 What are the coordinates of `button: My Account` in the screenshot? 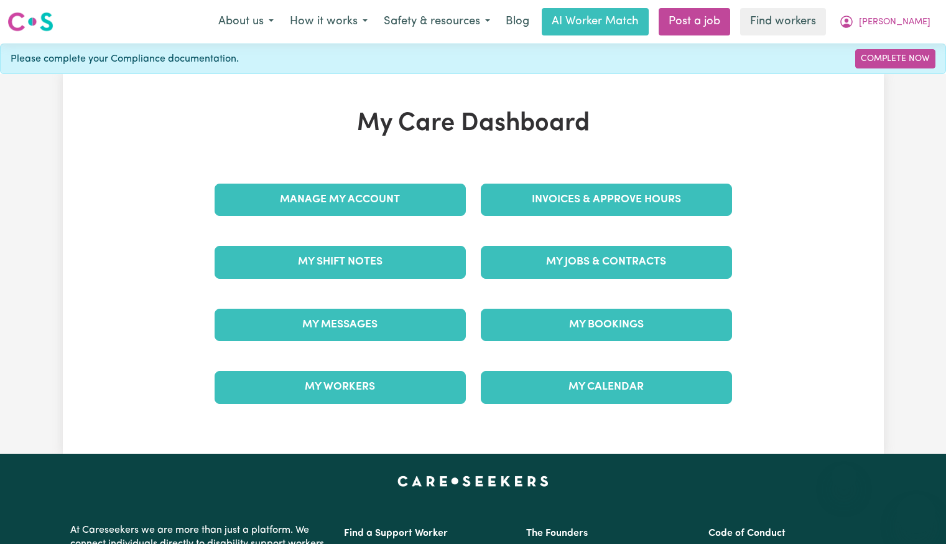 It's located at (885, 22).